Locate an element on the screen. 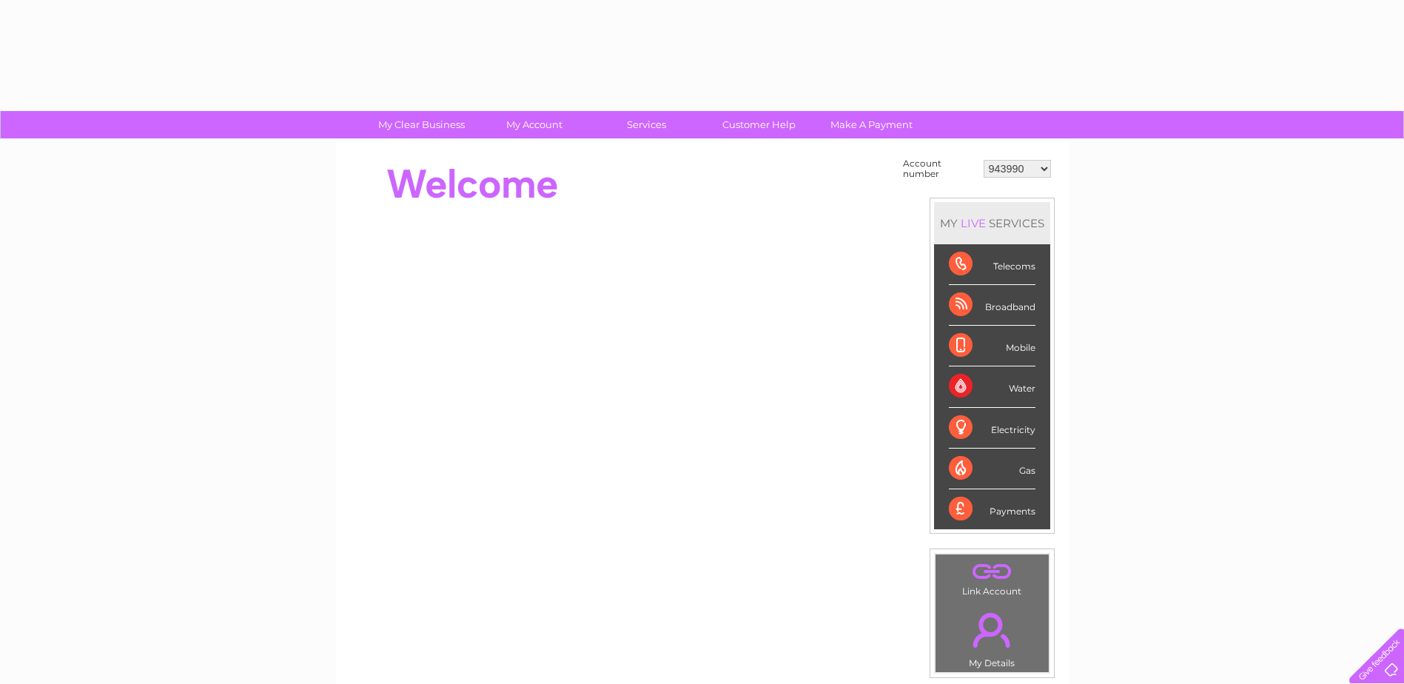  div: LIVE is located at coordinates (973, 223).